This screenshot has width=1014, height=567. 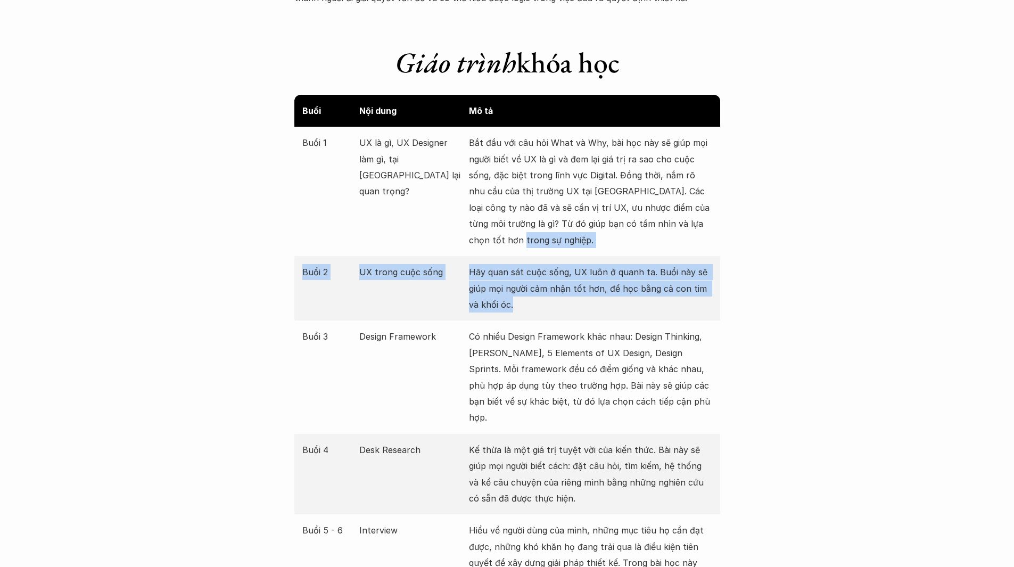 I want to click on h1: khóa học, so click(x=507, y=62).